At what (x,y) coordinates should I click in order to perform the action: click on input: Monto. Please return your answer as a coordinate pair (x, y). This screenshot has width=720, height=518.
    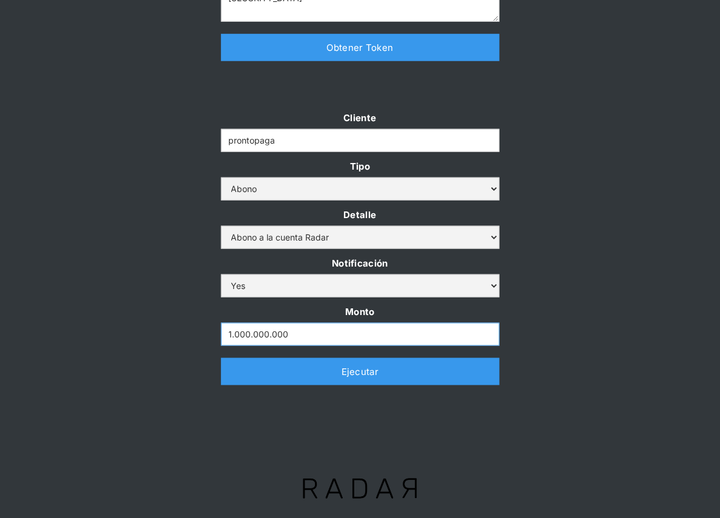
    Looking at the image, I should click on (360, 334).